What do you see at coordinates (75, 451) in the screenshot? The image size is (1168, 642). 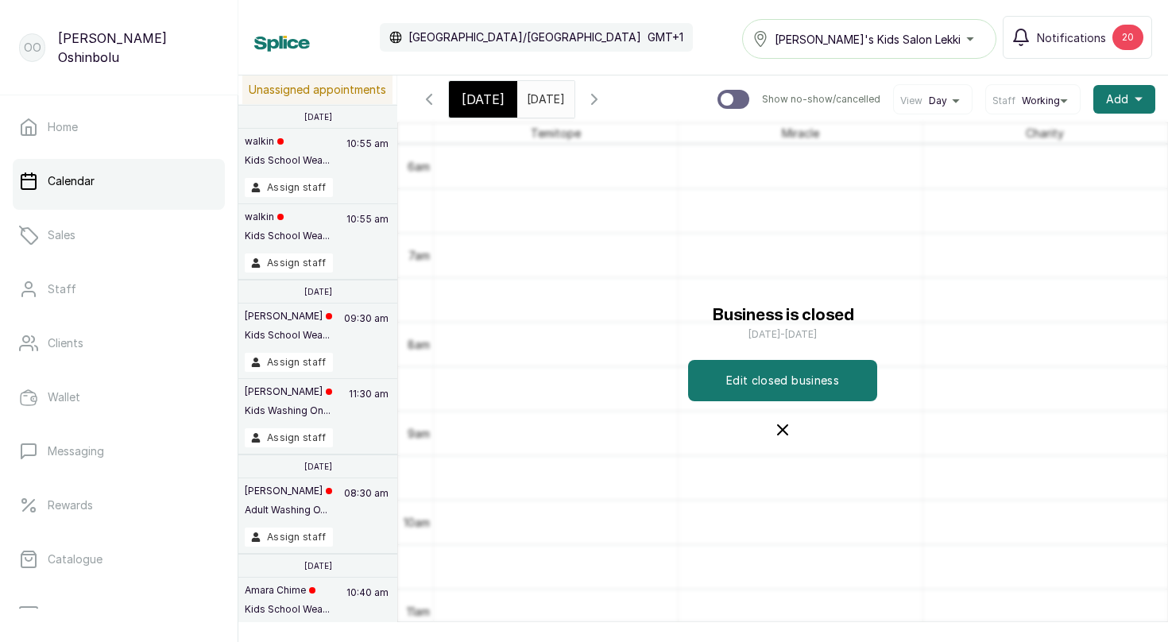 I see `p: Messaging` at bounding box center [75, 451].